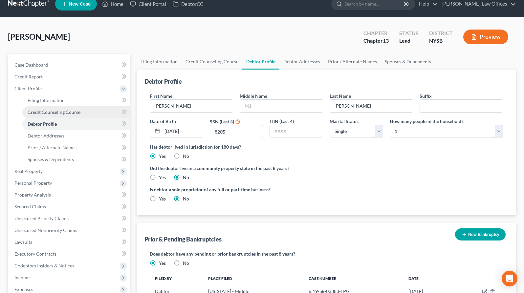 The image size is (524, 293). What do you see at coordinates (70, 231) in the screenshot?
I see `a: Unsecured Nonpriority Claims` at bounding box center [70, 231].